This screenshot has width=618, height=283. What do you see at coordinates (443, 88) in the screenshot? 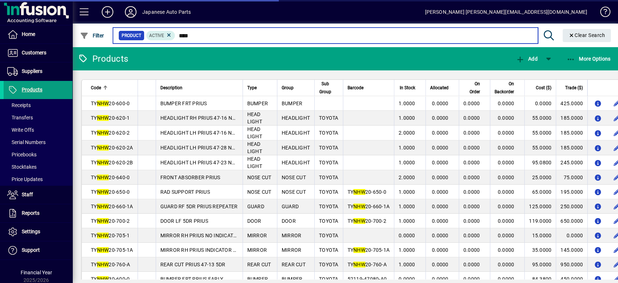
I see `div: Allocated` at bounding box center [443, 88].